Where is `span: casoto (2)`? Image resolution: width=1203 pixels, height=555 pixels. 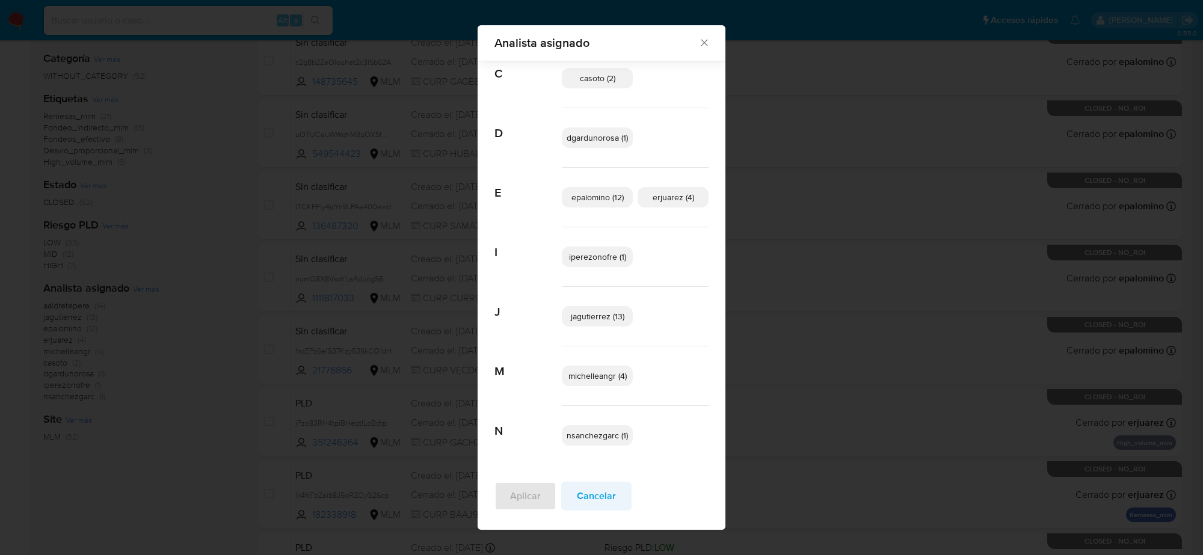 span: casoto (2) is located at coordinates (597, 78).